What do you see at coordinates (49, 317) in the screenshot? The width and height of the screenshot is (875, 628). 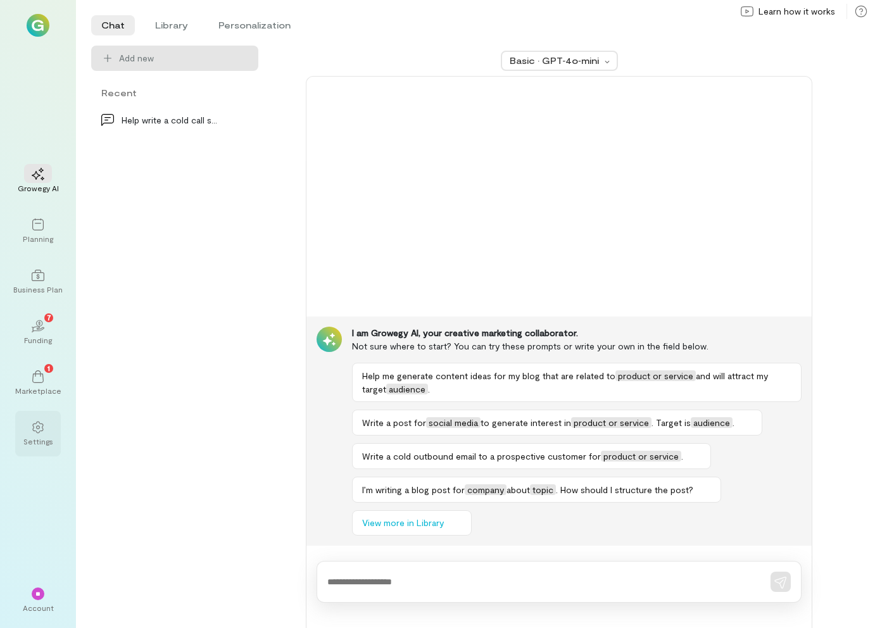 I see `span: 7` at bounding box center [49, 317].